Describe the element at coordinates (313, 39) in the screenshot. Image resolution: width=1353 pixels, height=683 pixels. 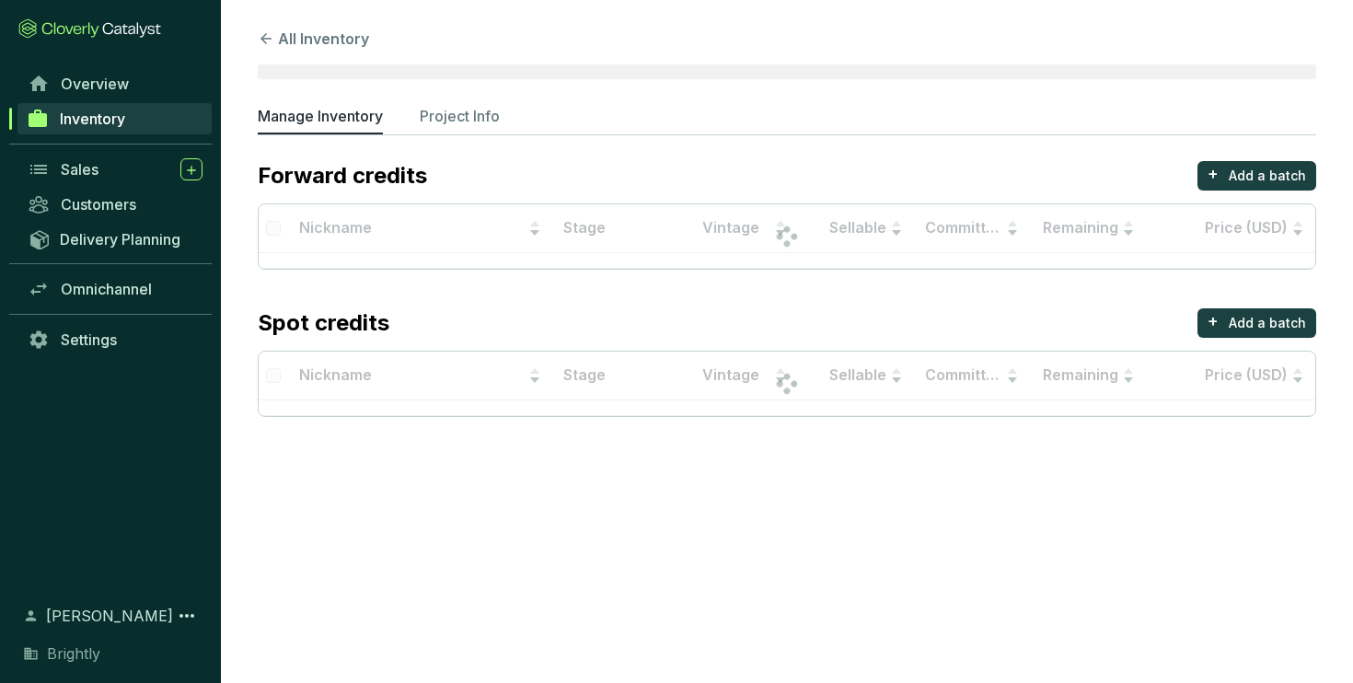
I see `button: All Inventory` at that location.